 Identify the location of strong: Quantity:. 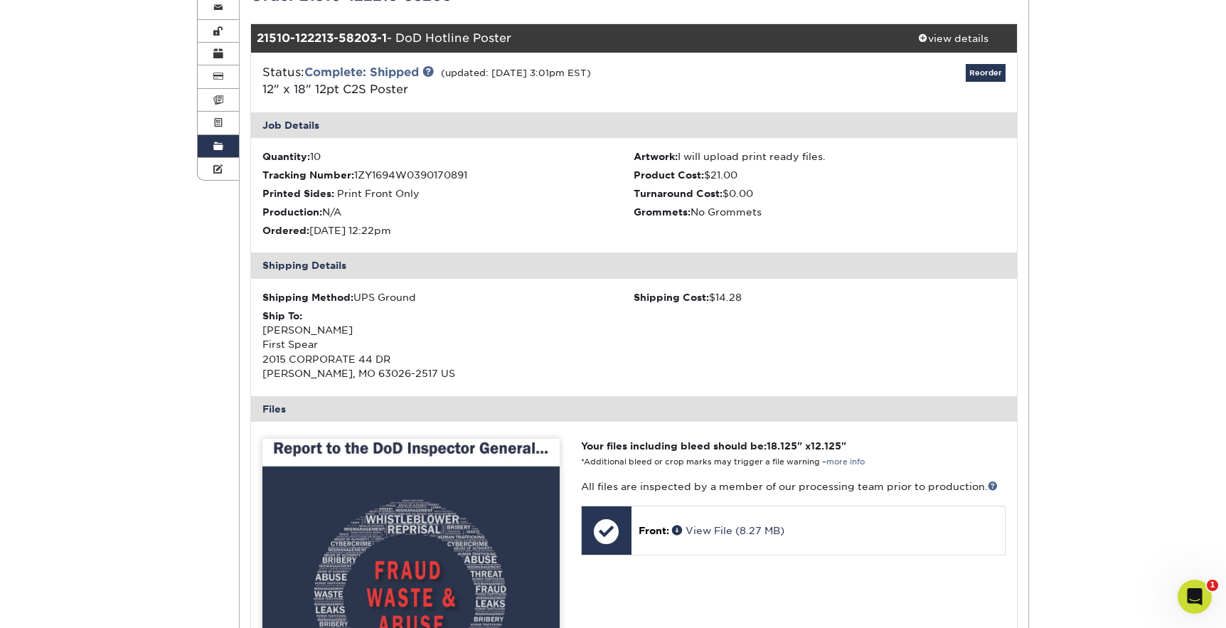
(286, 156).